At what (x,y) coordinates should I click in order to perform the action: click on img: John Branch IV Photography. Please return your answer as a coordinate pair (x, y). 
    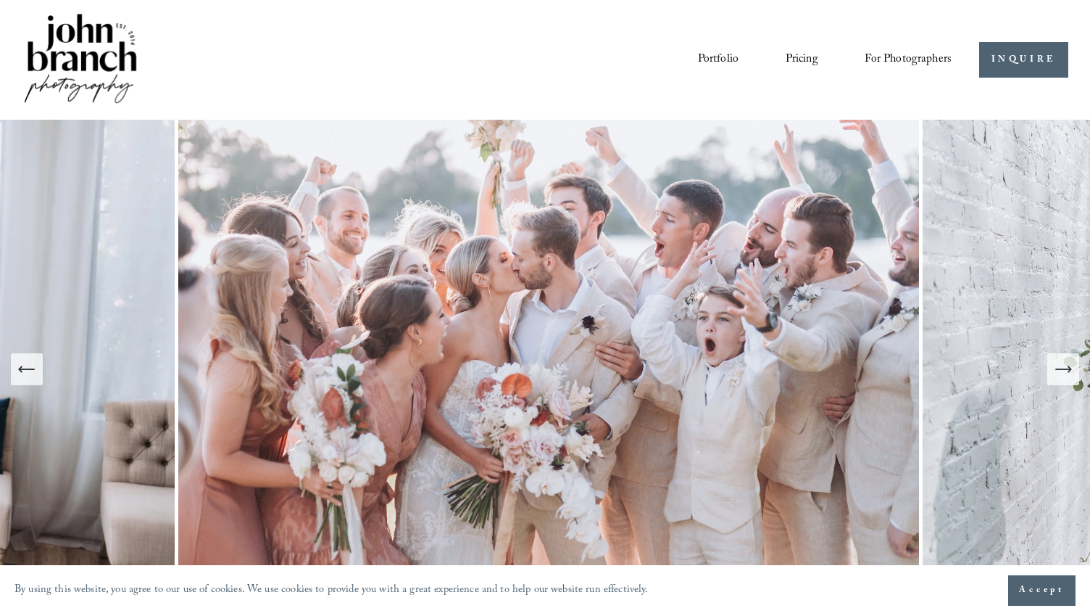
    Looking at the image, I should click on (80, 59).